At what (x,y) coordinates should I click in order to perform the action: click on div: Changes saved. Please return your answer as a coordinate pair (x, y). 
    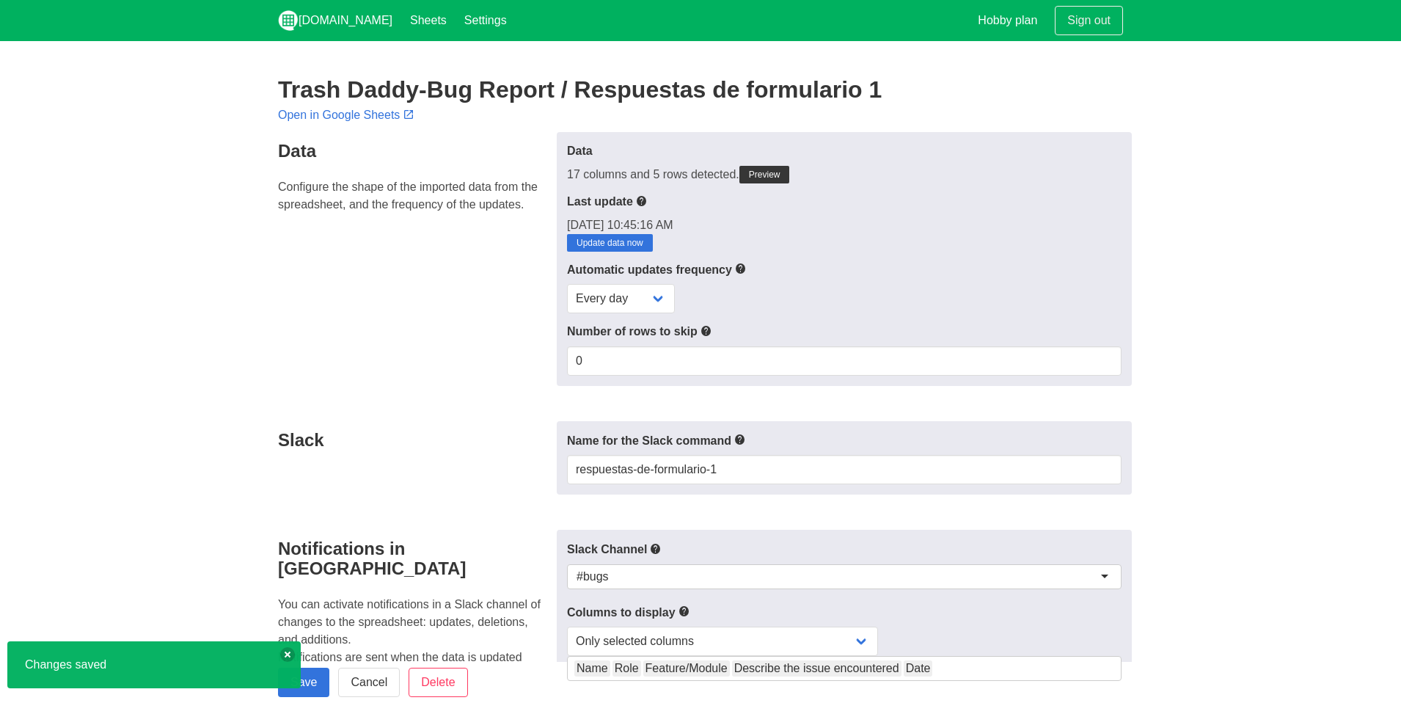
    Looking at the image, I should click on (154, 665).